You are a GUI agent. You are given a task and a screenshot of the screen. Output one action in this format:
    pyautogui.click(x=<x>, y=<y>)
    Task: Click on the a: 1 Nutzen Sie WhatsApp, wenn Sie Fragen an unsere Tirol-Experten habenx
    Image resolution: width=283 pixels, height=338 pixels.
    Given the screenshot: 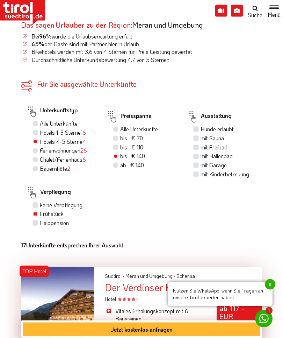 What is the action you would take?
    pyautogui.click(x=264, y=318)
    